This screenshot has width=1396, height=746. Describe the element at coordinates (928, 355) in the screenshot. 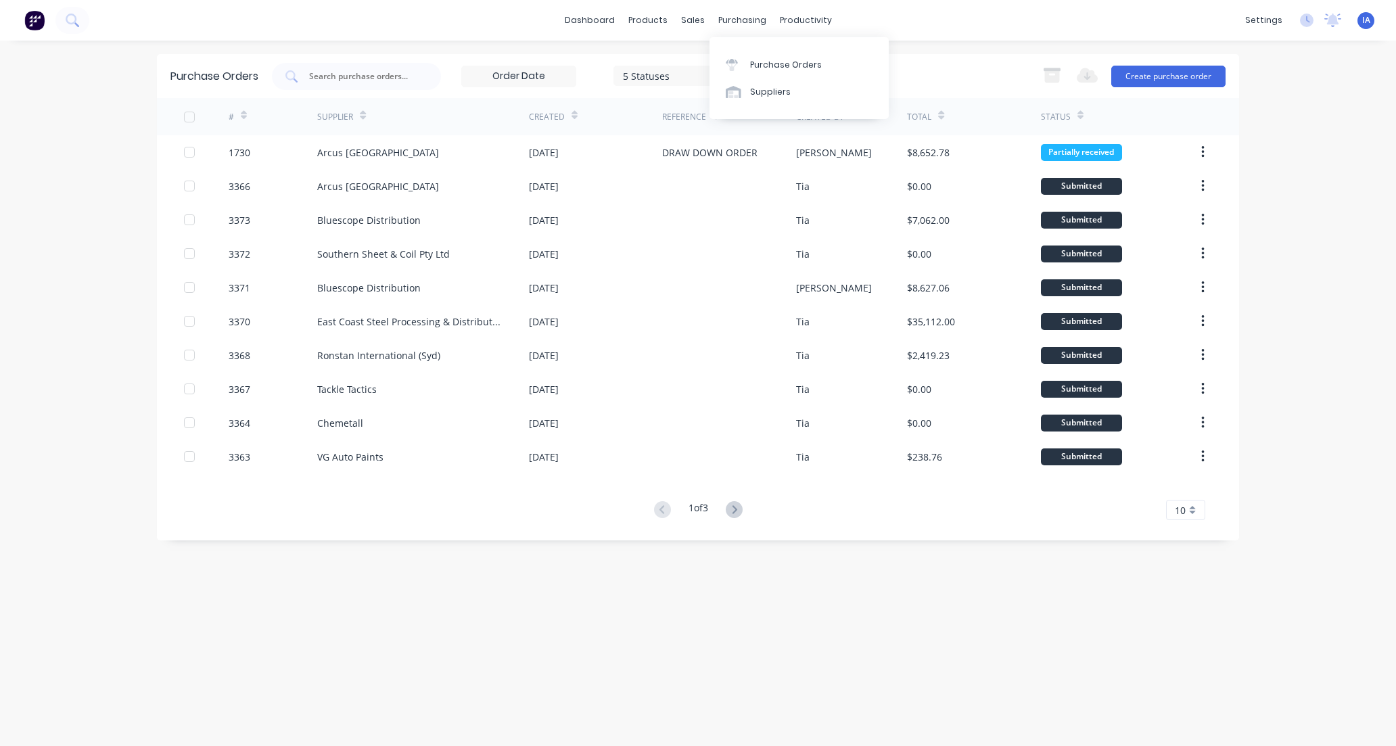

I see `div: $2,419.23` at that location.